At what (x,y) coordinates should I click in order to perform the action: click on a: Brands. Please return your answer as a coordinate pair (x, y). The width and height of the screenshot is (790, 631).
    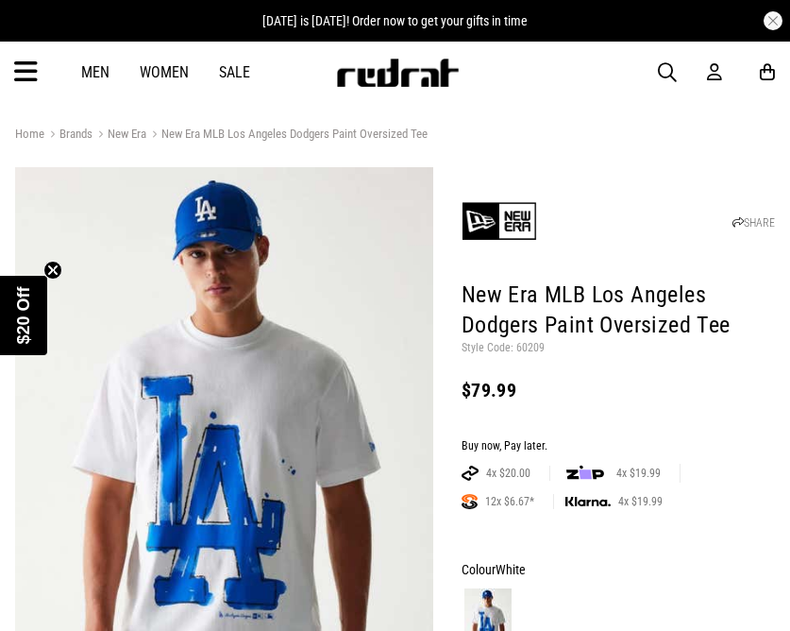
    Looking at the image, I should click on (68, 135).